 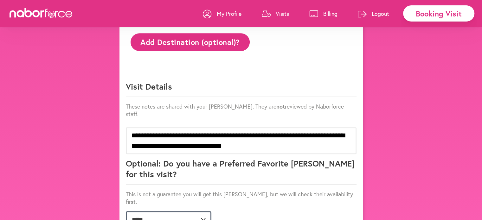 I want to click on a: My Profile, so click(x=222, y=14).